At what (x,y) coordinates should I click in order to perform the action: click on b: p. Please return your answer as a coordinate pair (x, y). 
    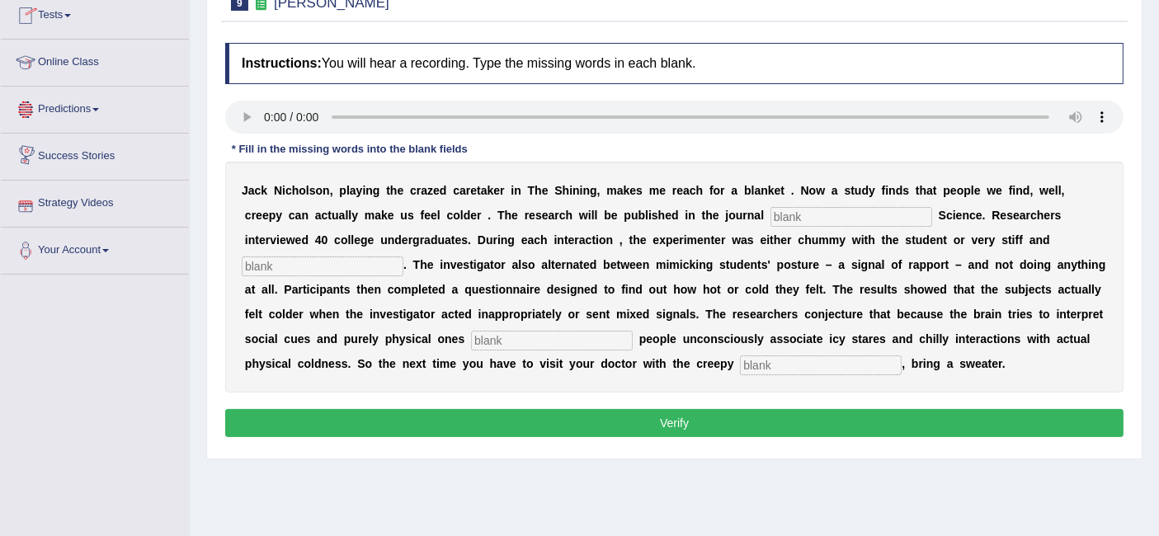
    Looking at the image, I should click on (272, 215).